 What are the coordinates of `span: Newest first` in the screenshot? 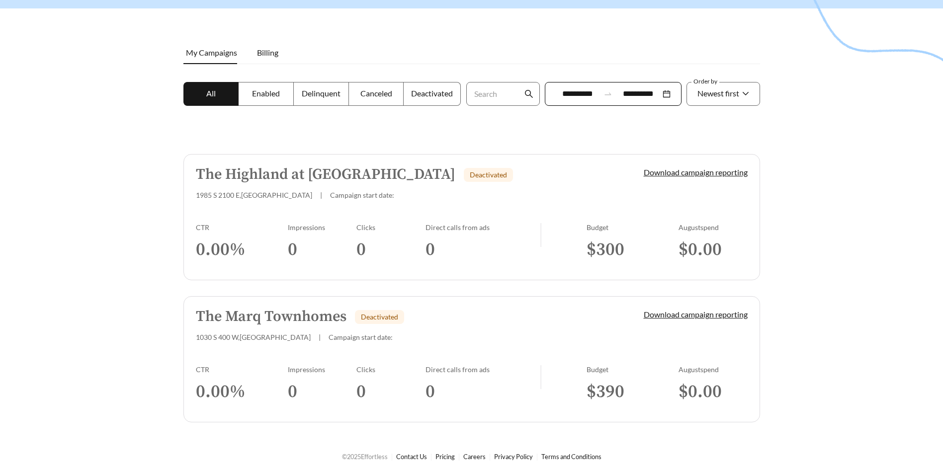 It's located at (718, 93).